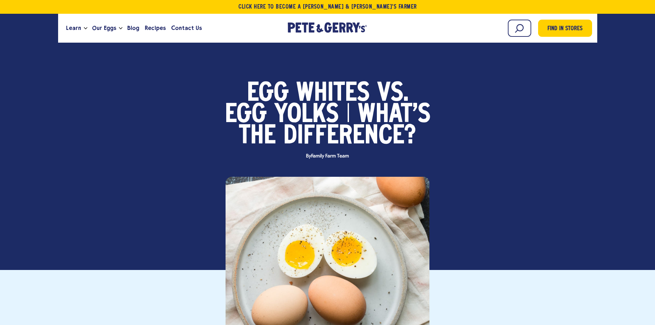 The width and height of the screenshot is (655, 325). I want to click on button: Open the dropdown menu for Our Eggs, so click(121, 28).